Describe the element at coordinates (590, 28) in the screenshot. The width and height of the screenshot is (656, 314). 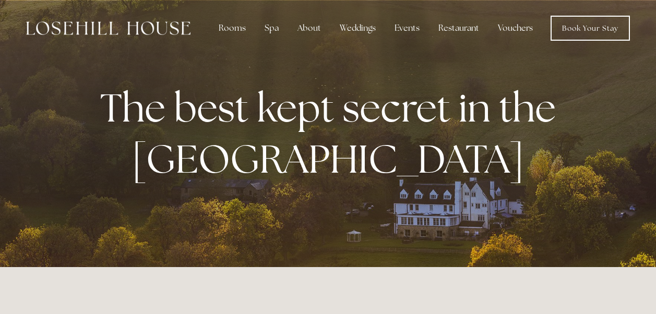
I see `a: Book Your Stay` at that location.